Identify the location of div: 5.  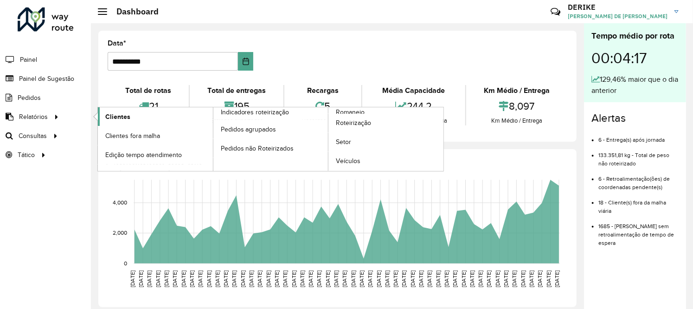
(322, 106).